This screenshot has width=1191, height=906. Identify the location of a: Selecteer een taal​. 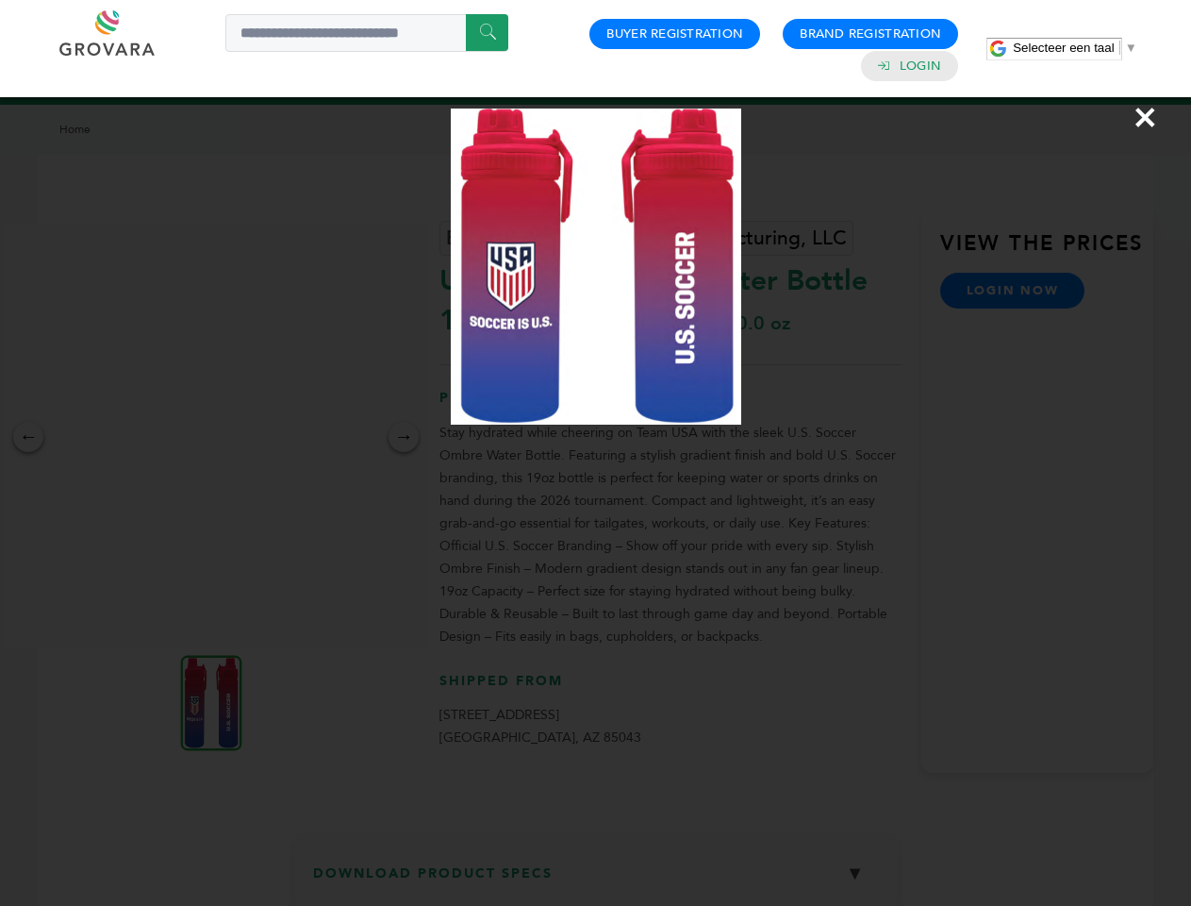
(1075, 47).